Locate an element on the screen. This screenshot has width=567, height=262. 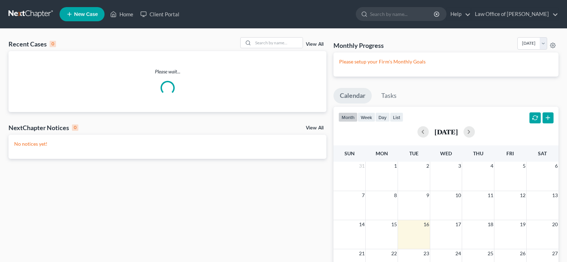
span: 19 is located at coordinates (523, 224).